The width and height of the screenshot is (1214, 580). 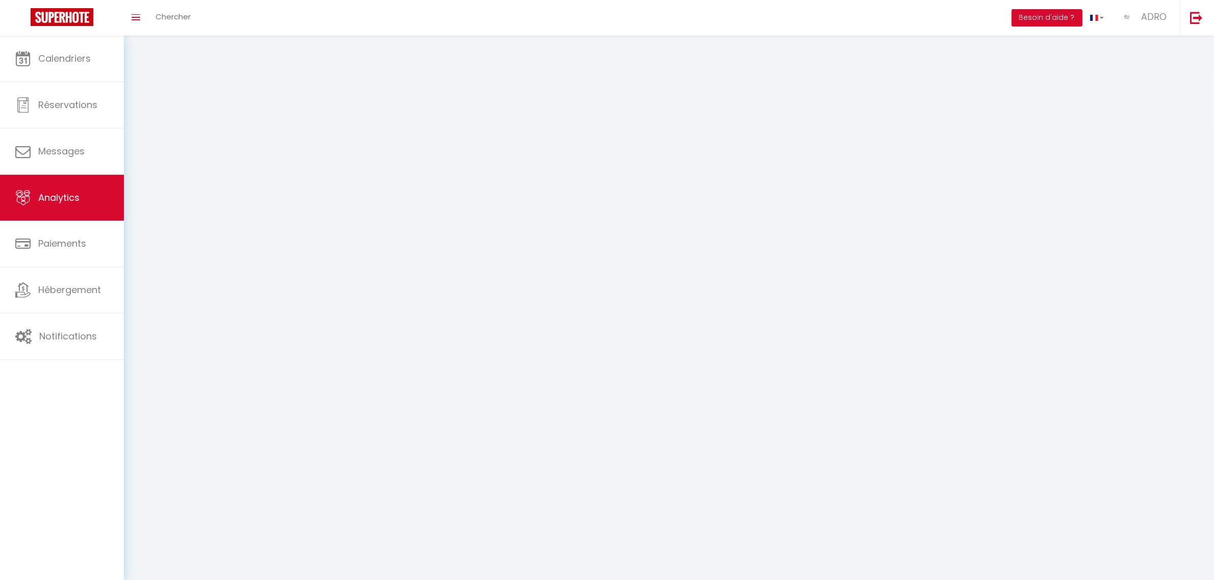 I want to click on span: Réservations, so click(x=68, y=105).